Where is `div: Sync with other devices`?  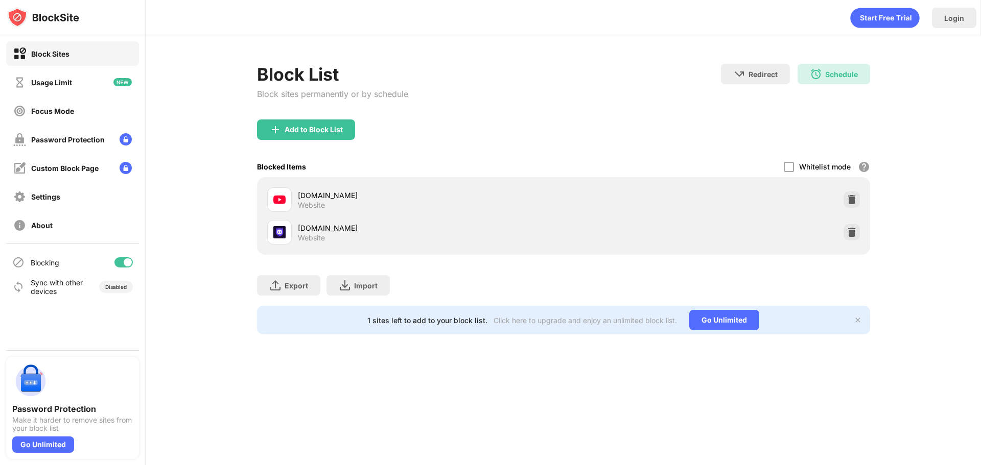
div: Sync with other devices is located at coordinates (57, 287).